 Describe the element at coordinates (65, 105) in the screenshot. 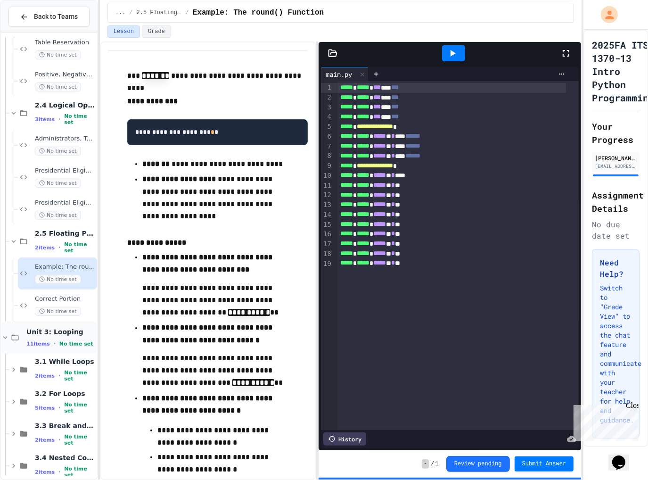

I see `span: 2.4 Logical Operators` at that location.